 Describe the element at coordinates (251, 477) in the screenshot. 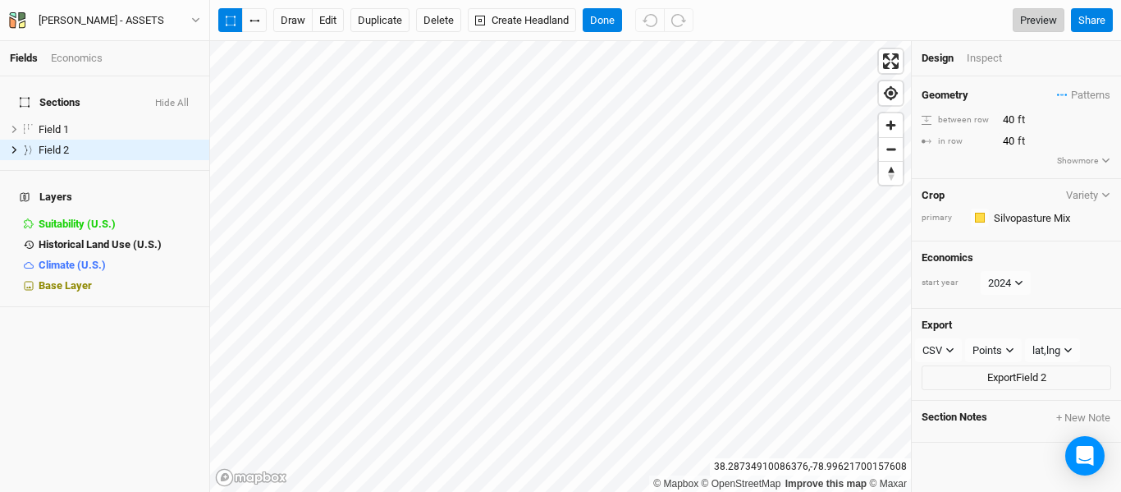

I see `a: Mapbox logo` at that location.